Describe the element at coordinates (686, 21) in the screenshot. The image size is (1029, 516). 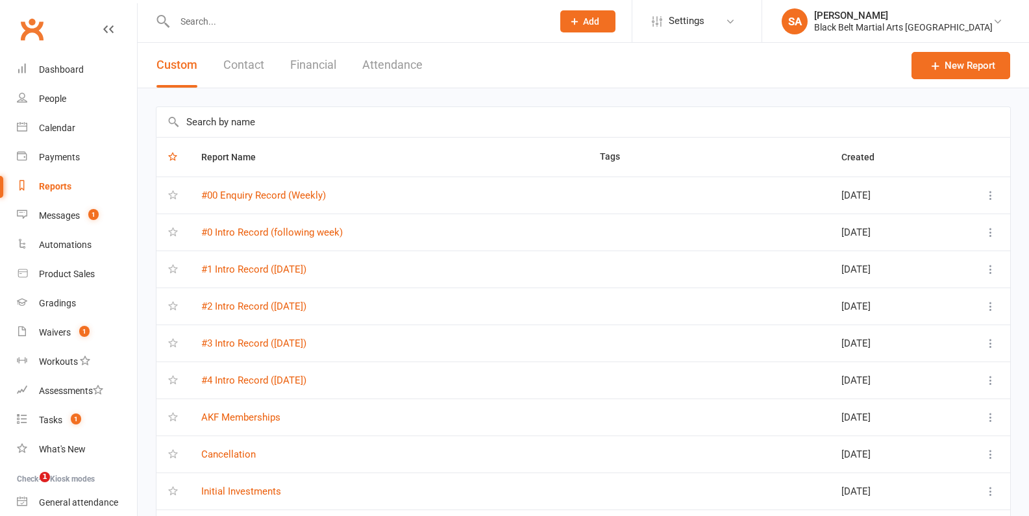
I see `span: Settings` at that location.